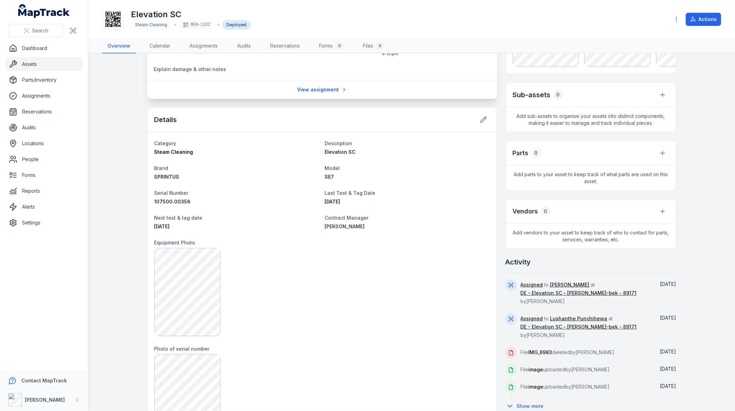 Image resolution: width=735 pixels, height=411 pixels. What do you see at coordinates (380, 46) in the screenshot?
I see `div: 6` at bounding box center [380, 46].